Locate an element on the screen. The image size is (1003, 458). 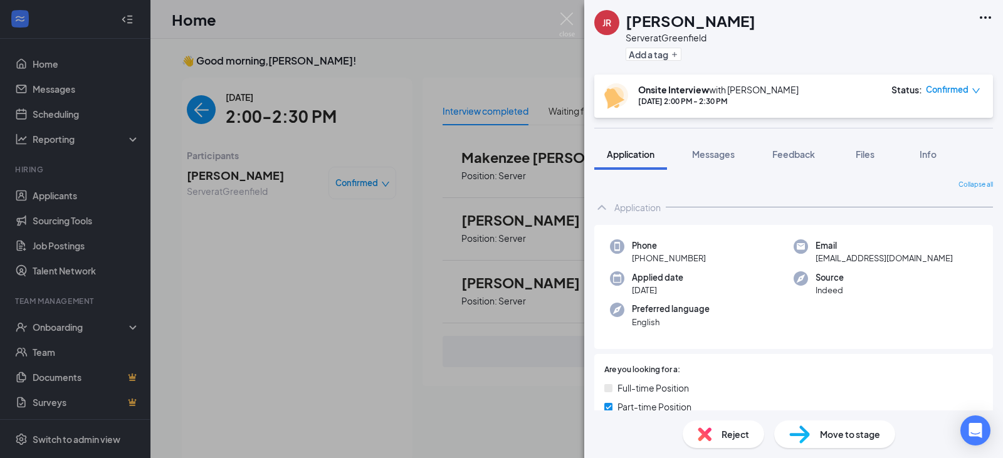
div: JR is located at coordinates (607, 23).